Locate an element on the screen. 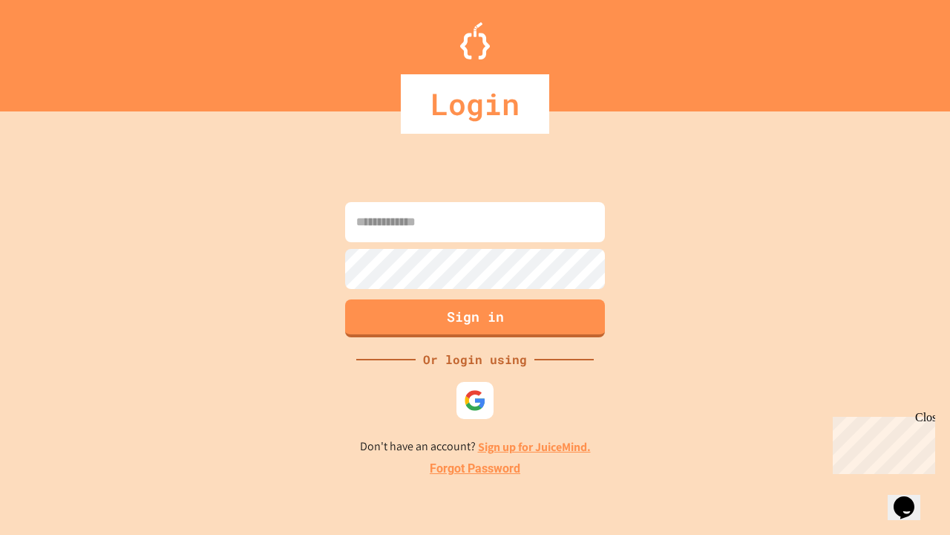  p: Don't have an account? is located at coordinates (475, 446).